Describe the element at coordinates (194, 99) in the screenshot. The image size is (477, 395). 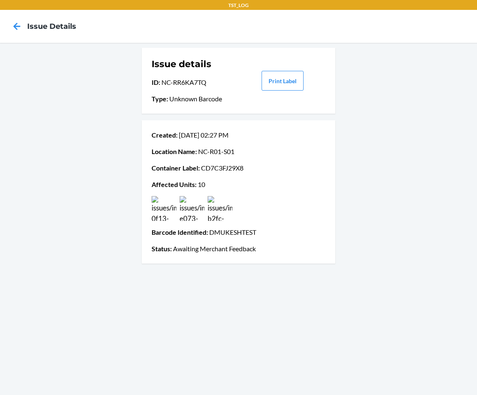
I see `p: Unknown Barcode` at that location.